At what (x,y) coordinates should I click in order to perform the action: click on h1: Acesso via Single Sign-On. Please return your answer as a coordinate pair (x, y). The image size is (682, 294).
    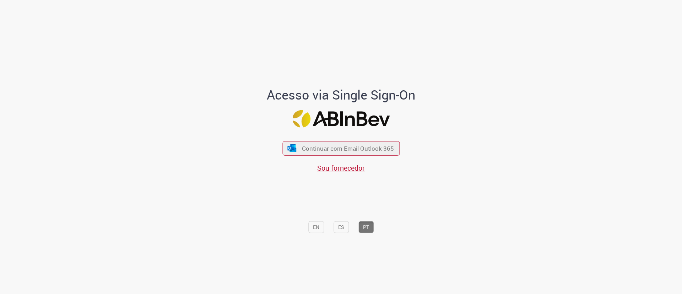
    Looking at the image, I should click on (341, 95).